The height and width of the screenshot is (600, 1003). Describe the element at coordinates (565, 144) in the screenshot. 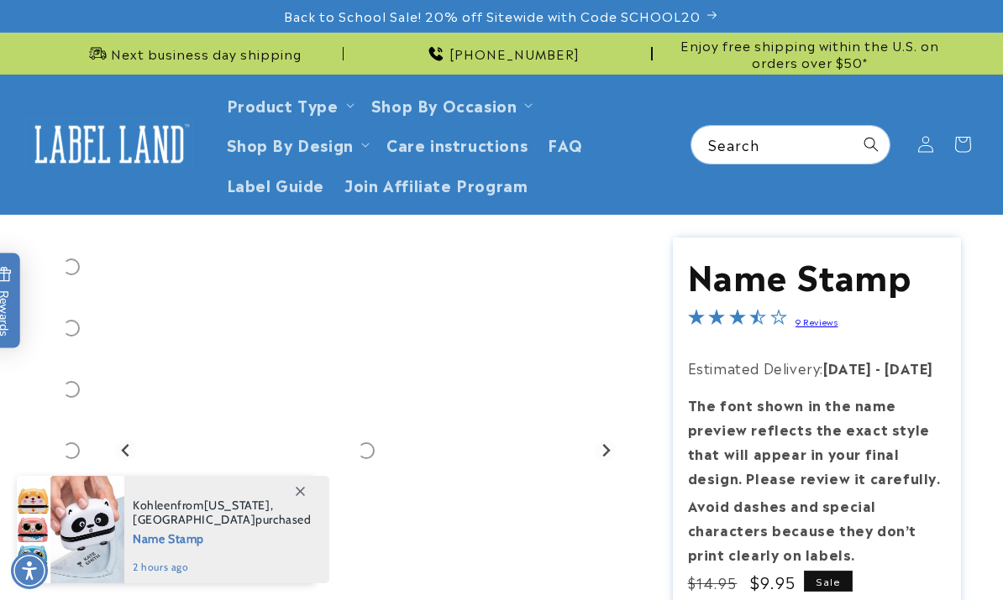

I see `a: FAQ` at that location.